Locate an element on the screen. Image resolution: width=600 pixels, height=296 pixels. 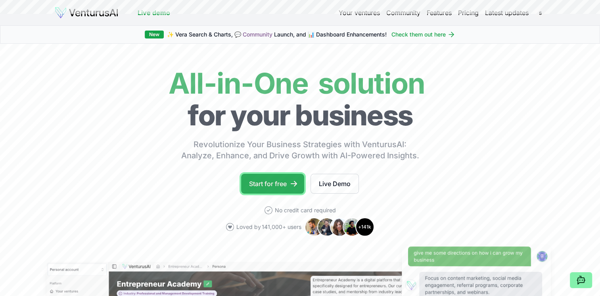
img: Avatar 3 is located at coordinates (339, 227).